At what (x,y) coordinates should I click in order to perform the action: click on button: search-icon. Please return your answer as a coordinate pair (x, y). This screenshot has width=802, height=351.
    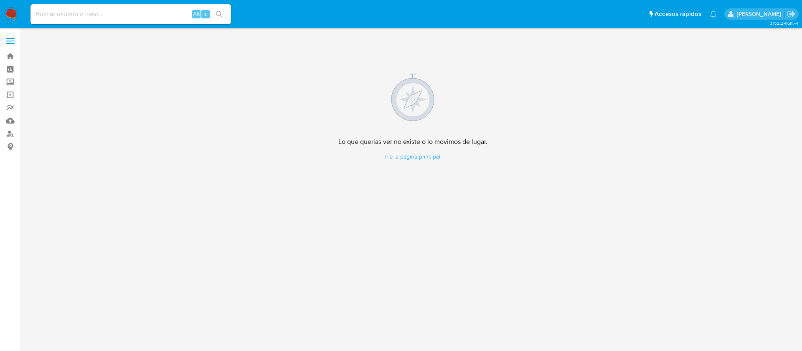
    Looking at the image, I should click on (219, 14).